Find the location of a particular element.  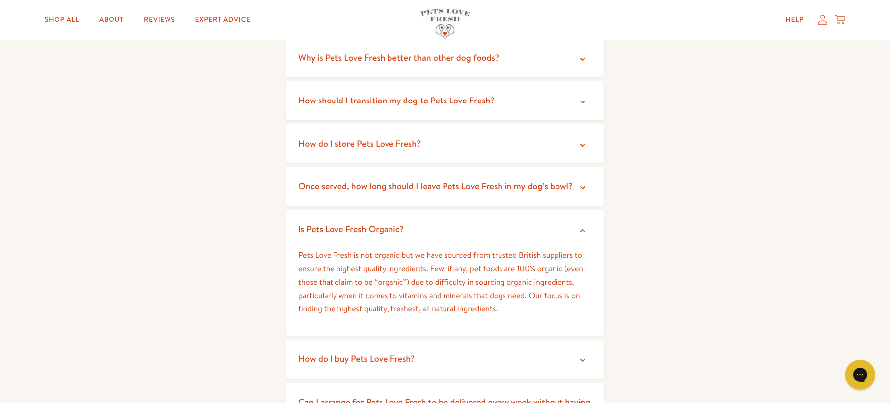

button: Open gorgias live chat is located at coordinates (20, 18).